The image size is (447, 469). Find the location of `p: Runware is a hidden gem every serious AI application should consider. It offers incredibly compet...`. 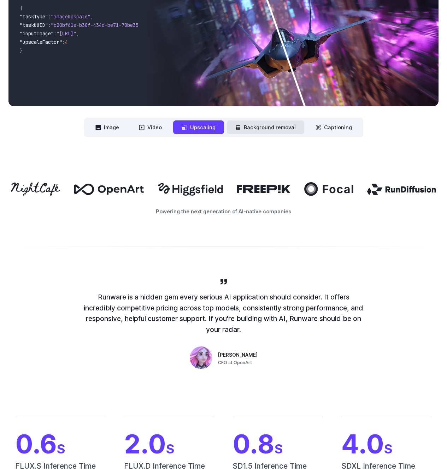

p: Runware is a hidden gem every serious AI application should consider. It offers incredibly compet... is located at coordinates (224, 313).